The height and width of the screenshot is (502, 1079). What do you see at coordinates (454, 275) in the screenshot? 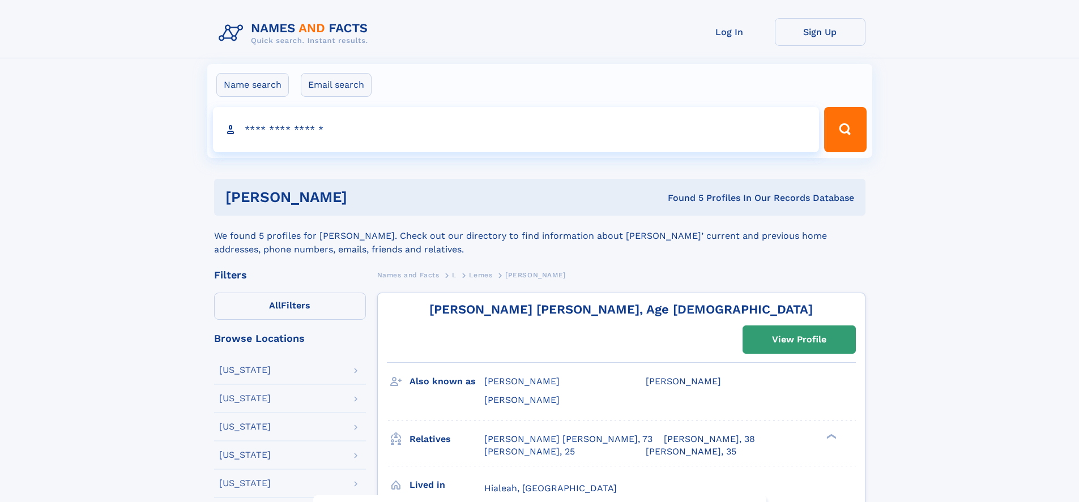
I see `a: L` at bounding box center [454, 275].